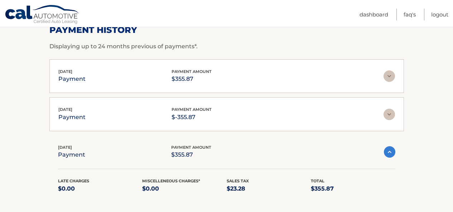 Image resolution: width=453 pixels, height=212 pixels. What do you see at coordinates (390, 152) in the screenshot?
I see `img: accordion-active.svg` at bounding box center [390, 152].